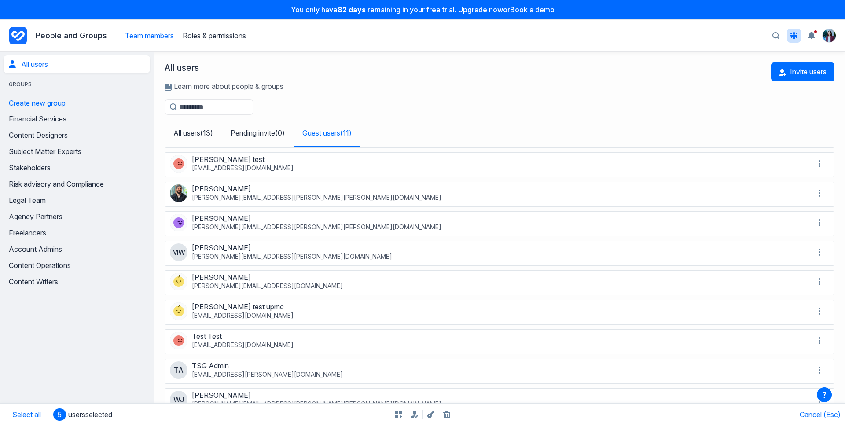 This screenshot has width=845, height=426. What do you see at coordinates (317, 198) in the screenshot?
I see `span: hugh.downer+testingssoprofiles@bynder.com` at bounding box center [317, 198].